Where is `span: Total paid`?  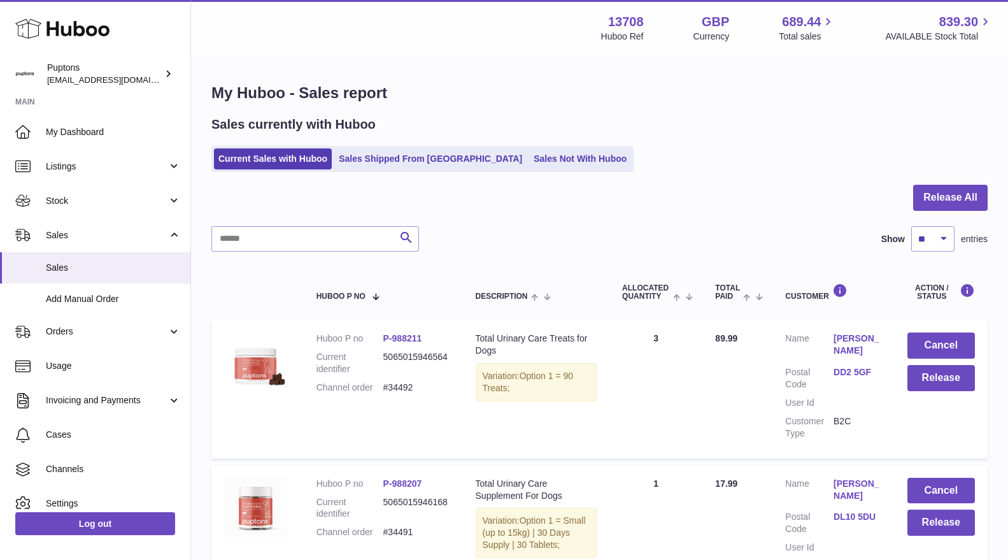
span: Total paid is located at coordinates (727, 292).